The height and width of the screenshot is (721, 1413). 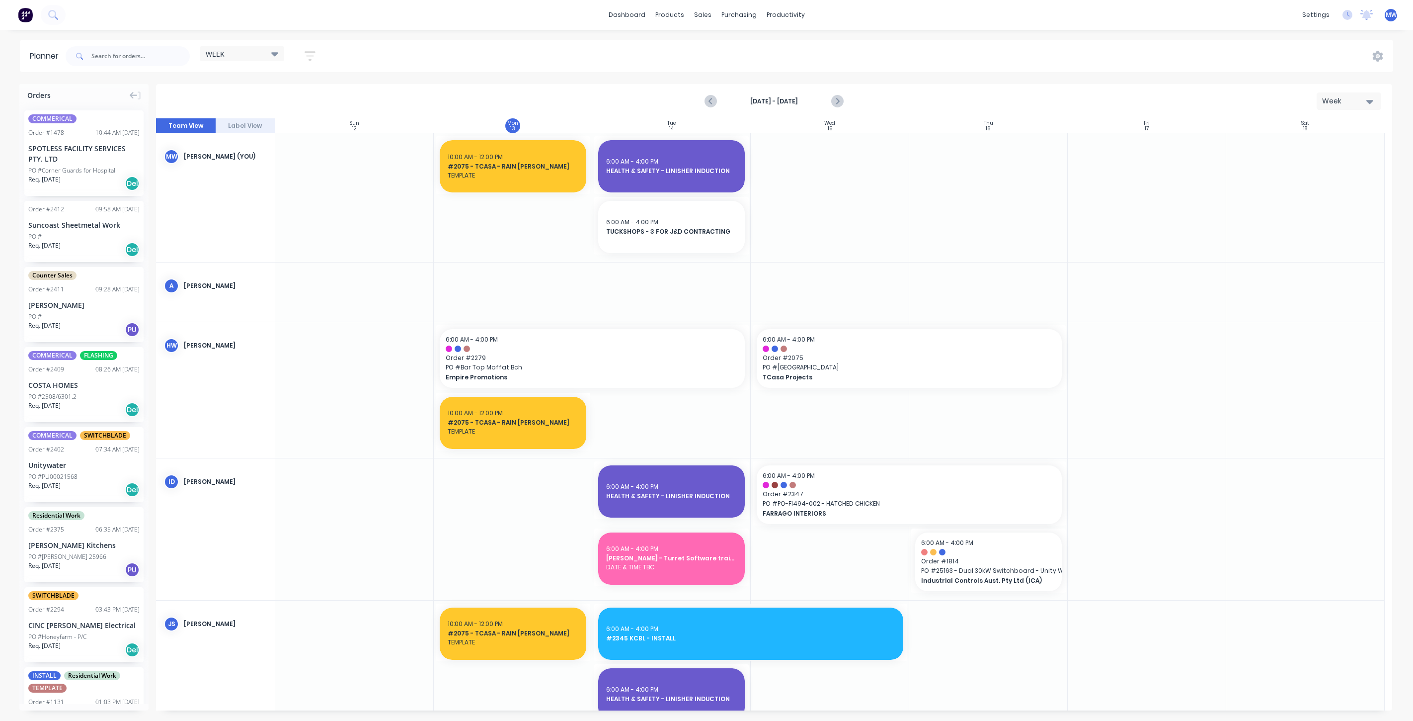 What do you see at coordinates (35, 317) in the screenshot?
I see `div: PO #` at bounding box center [35, 317].